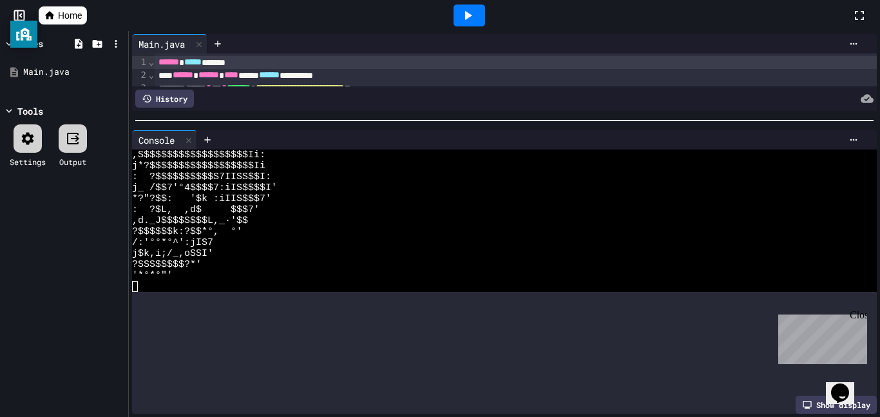 The height and width of the screenshot is (417, 880). What do you see at coordinates (73, 162) in the screenshot?
I see `div: Output` at bounding box center [73, 162].